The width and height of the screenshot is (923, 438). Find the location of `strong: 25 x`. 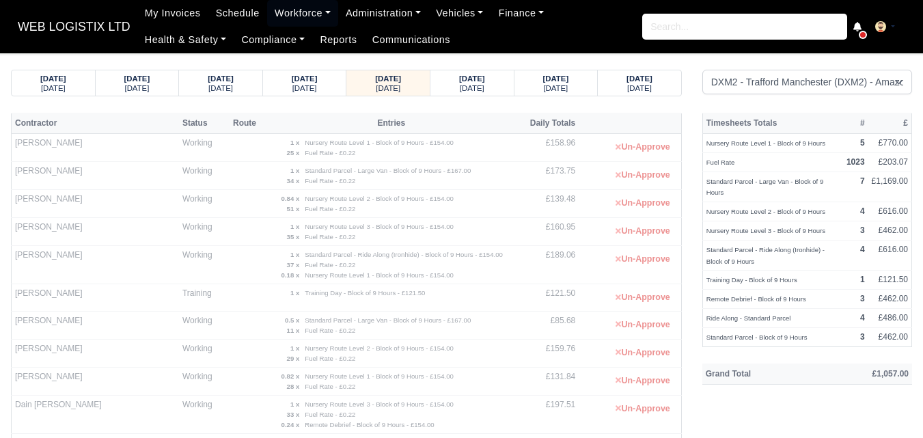

strong: 25 x is located at coordinates (293, 152).